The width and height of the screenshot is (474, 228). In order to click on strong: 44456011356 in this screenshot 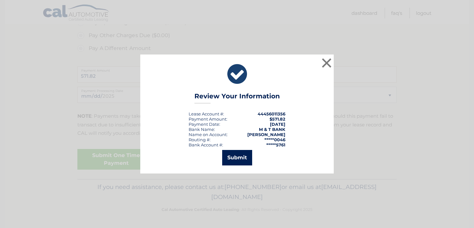, I will do `click(272, 114)`.